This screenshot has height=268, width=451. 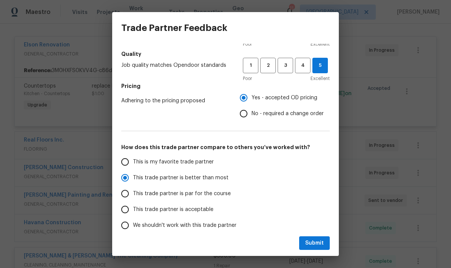 I want to click on div: Pricing, so click(x=285, y=106).